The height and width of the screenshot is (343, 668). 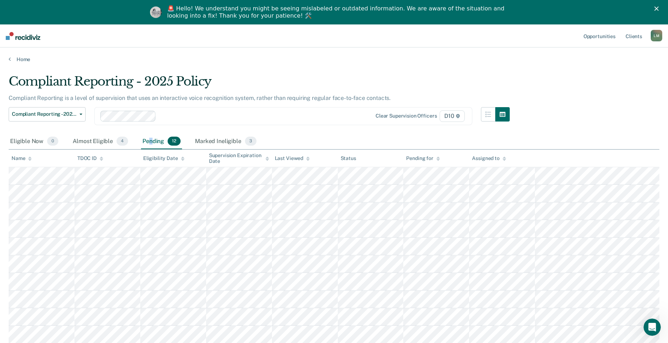 What do you see at coordinates (100, 142) in the screenshot?
I see `div: Almost Eligible4` at bounding box center [100, 142].